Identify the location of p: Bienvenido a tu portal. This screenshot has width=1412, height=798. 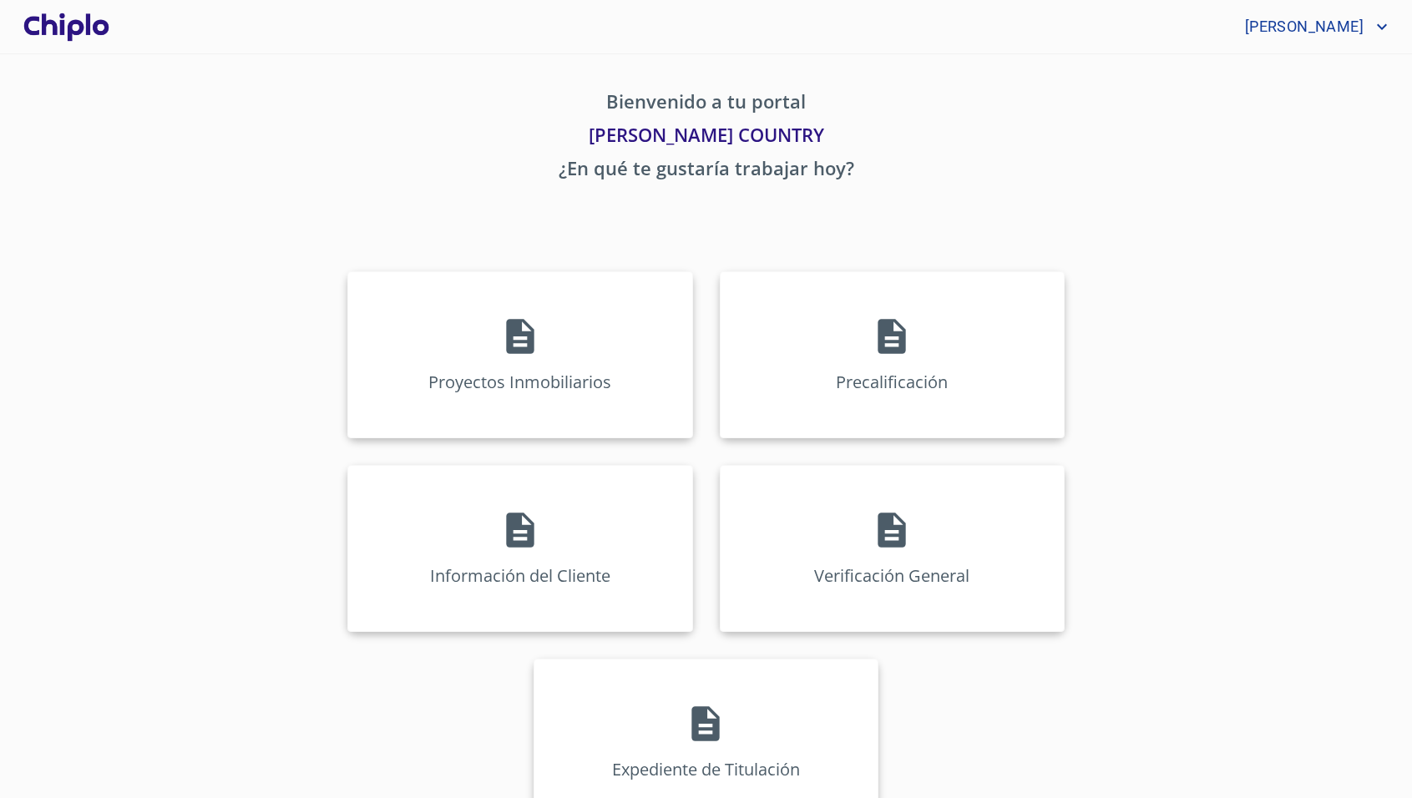
(706, 104).